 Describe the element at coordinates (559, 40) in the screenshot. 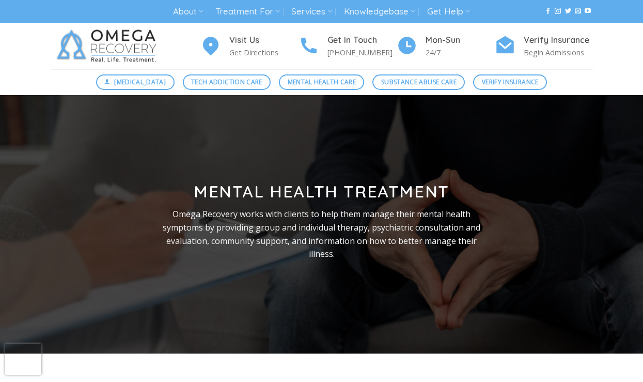

I see `h4: Verify Insurance` at that location.